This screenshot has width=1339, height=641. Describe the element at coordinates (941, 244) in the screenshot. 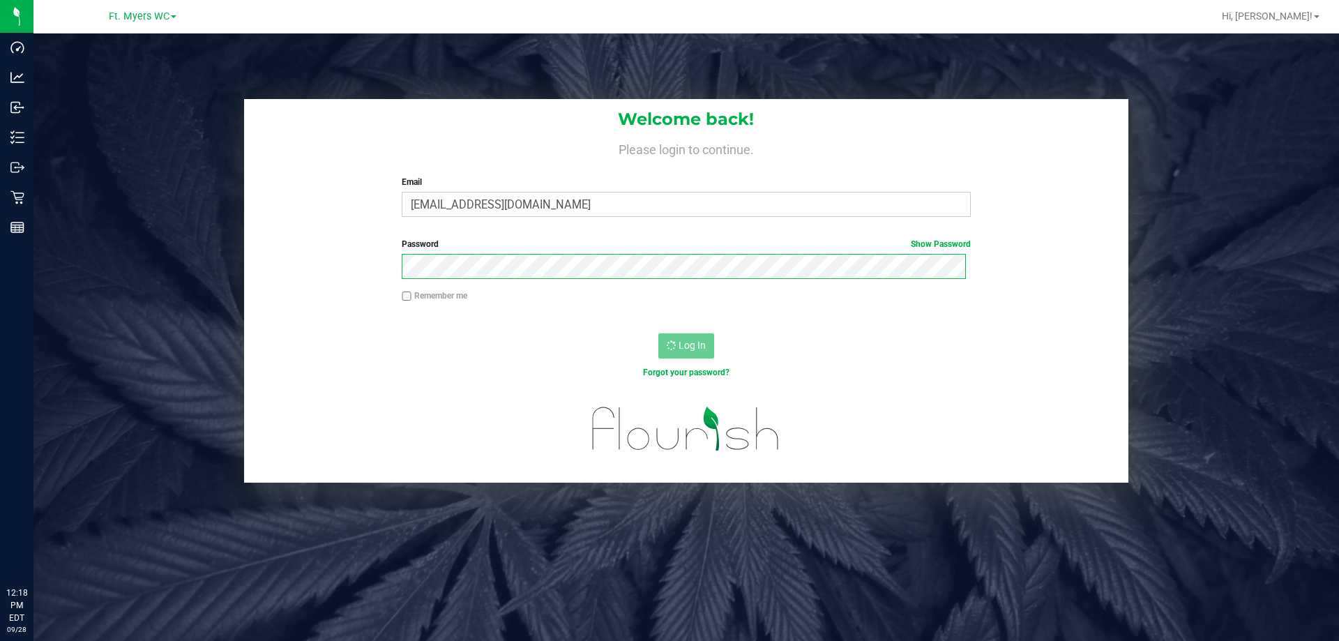

I see `a: Show Password` at that location.